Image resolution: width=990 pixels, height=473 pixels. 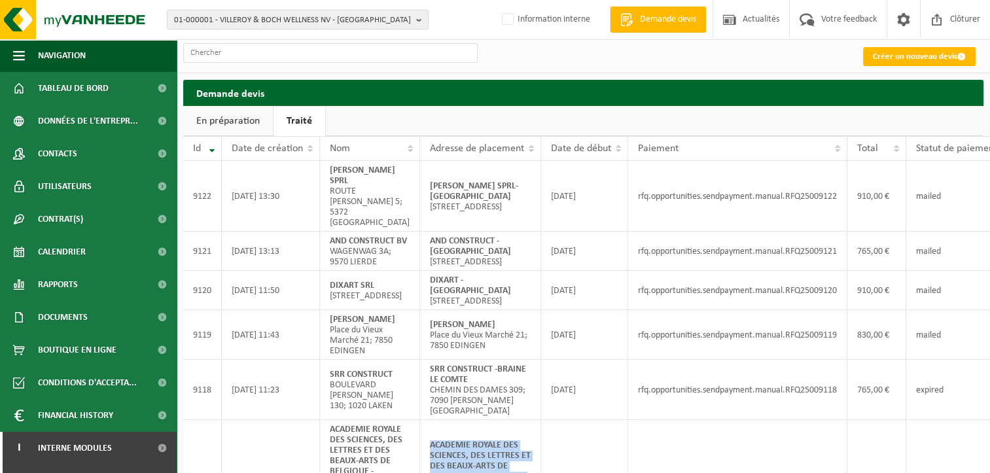 What do you see at coordinates (65, 187) in the screenshot?
I see `span: Utilisateurs` at bounding box center [65, 187].